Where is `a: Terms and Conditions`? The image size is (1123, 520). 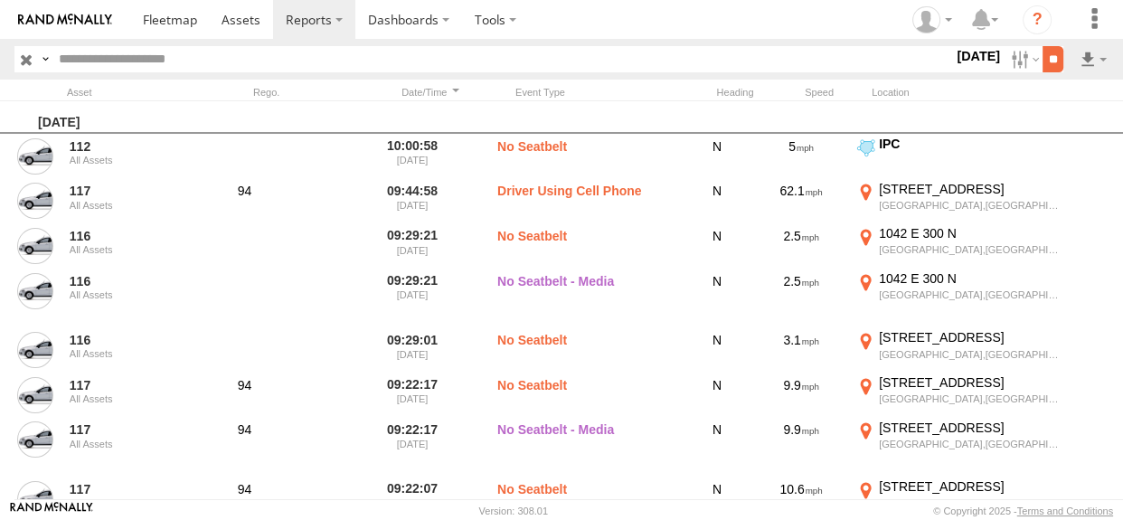 a: Terms and Conditions is located at coordinates (1065, 511).